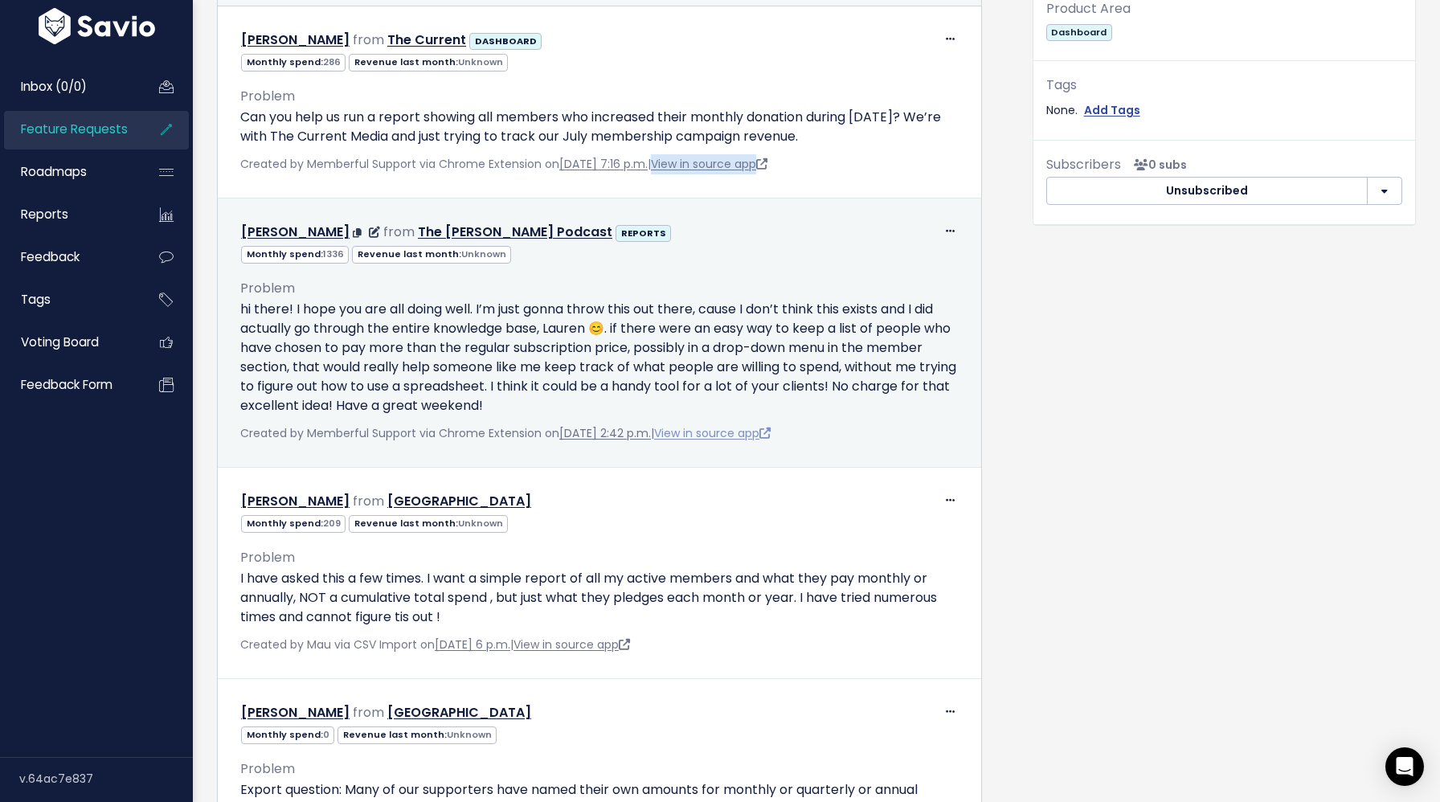  What do you see at coordinates (1112, 110) in the screenshot?
I see `a: Add Tags` at bounding box center [1112, 110].